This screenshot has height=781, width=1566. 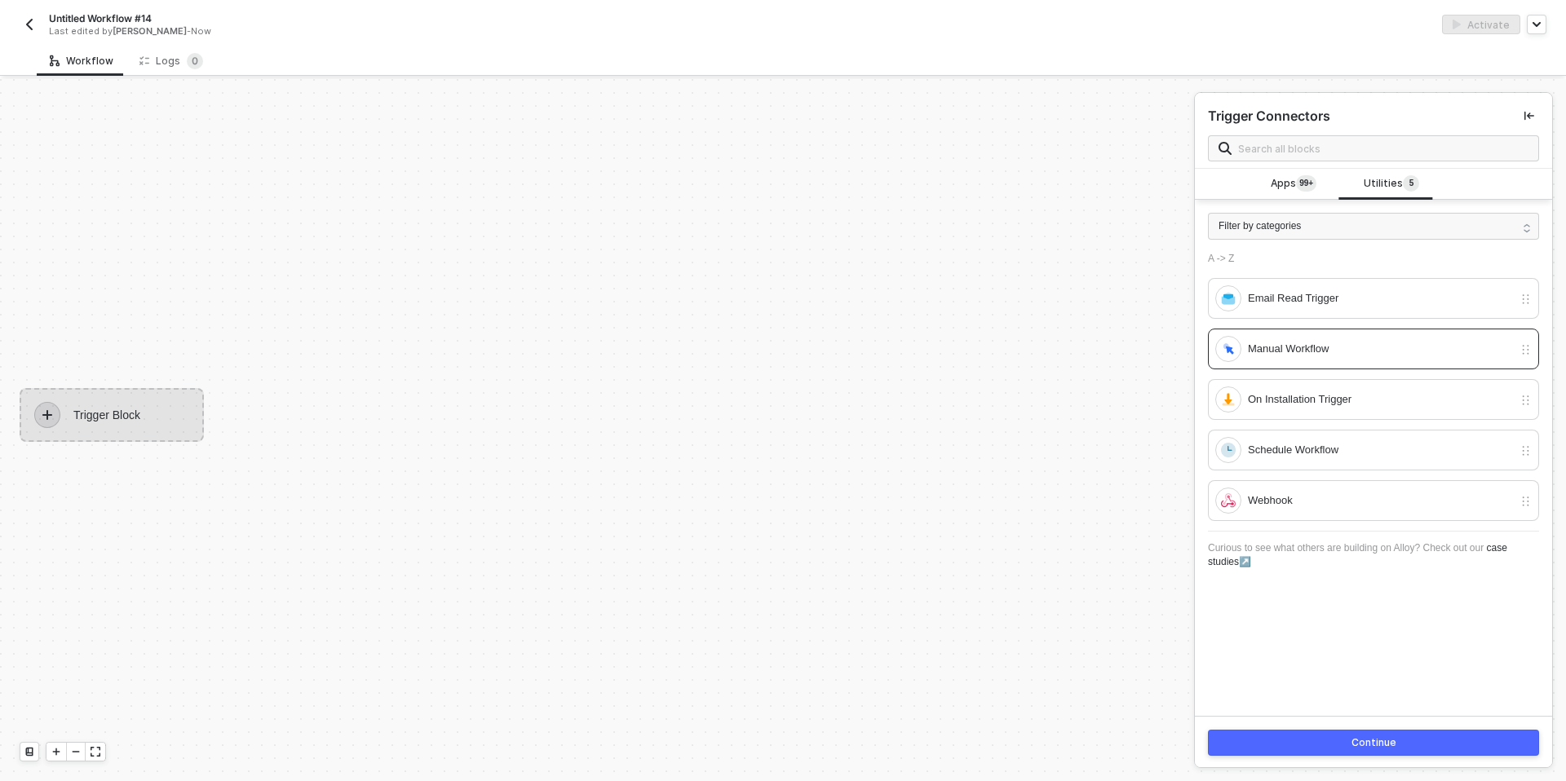 I want to click on span: Utilities, so click(x=1391, y=184).